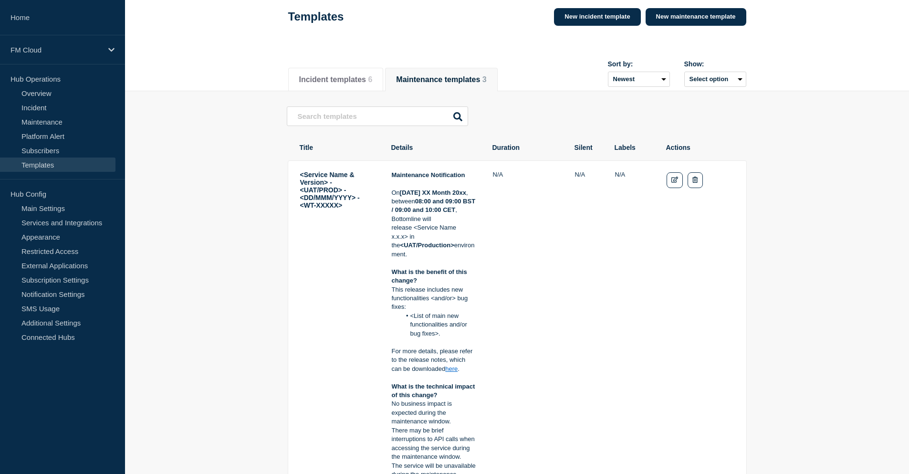  What do you see at coordinates (695, 180) in the screenshot?
I see `button: Delete` at bounding box center [695, 180].